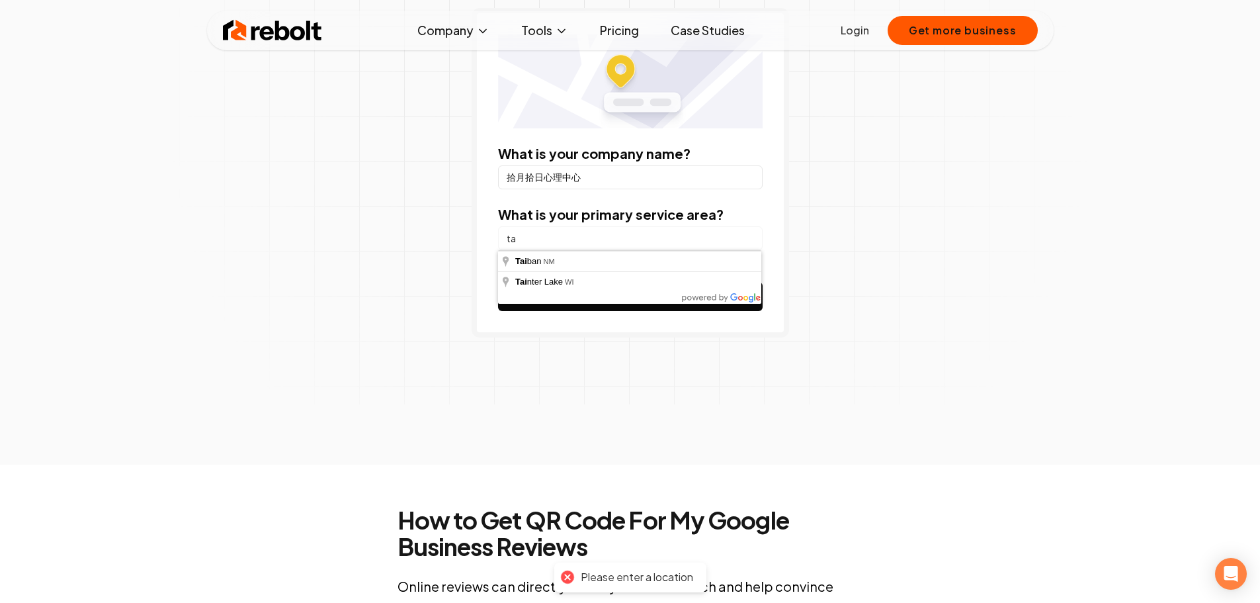 The image size is (1260, 603). Describe the element at coordinates (630, 533) in the screenshot. I see `h2: How to Get QR Code For My Google Business Reviews` at that location.